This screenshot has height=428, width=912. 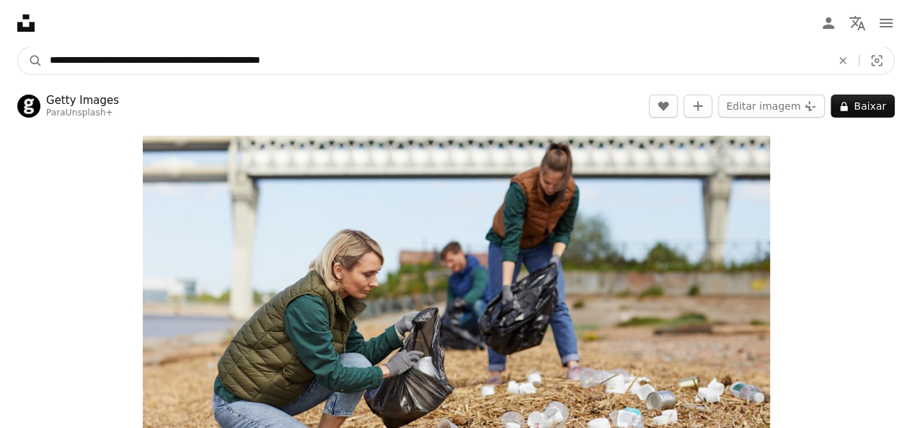 What do you see at coordinates (771, 106) in the screenshot?
I see `button: Editar imagem` at bounding box center [771, 106].